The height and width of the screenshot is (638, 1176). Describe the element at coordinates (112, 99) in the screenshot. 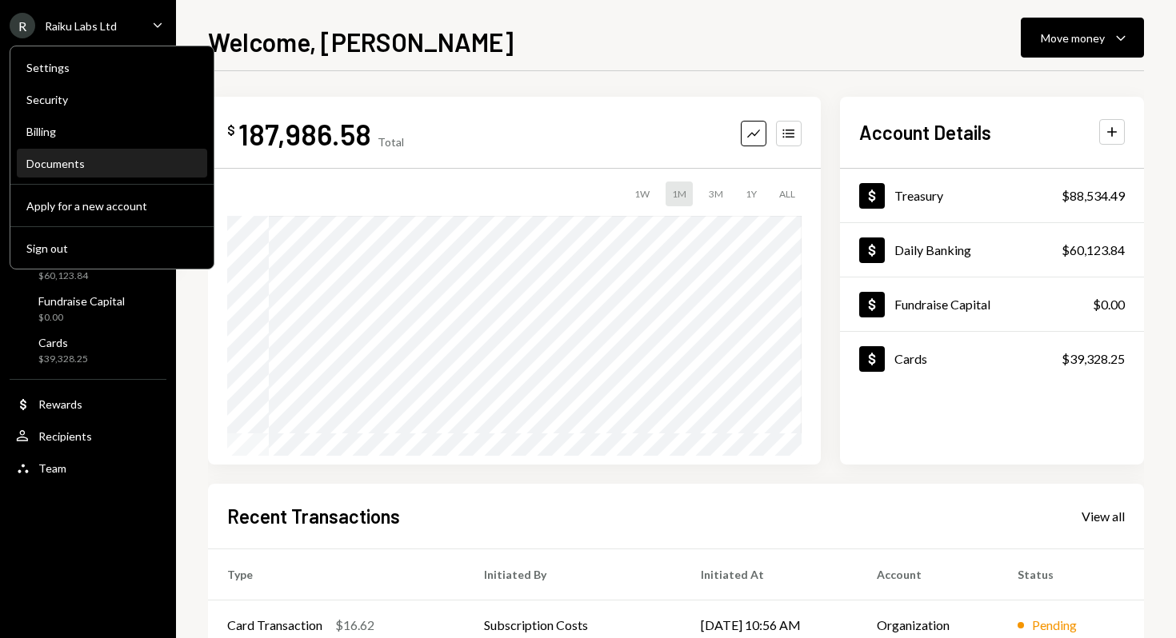

I see `a: Security` at that location.